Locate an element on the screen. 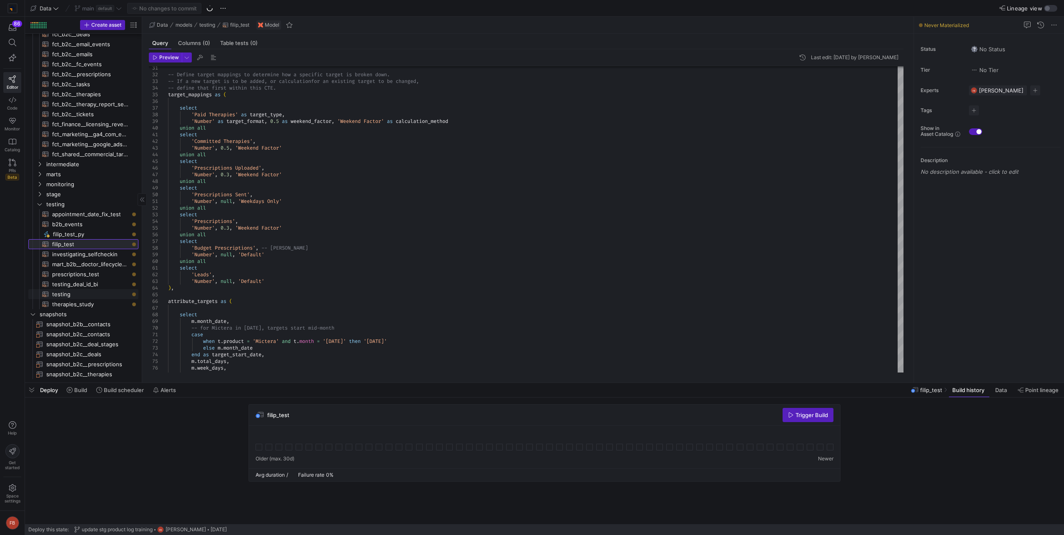  span: 'Number' is located at coordinates (203, 175).